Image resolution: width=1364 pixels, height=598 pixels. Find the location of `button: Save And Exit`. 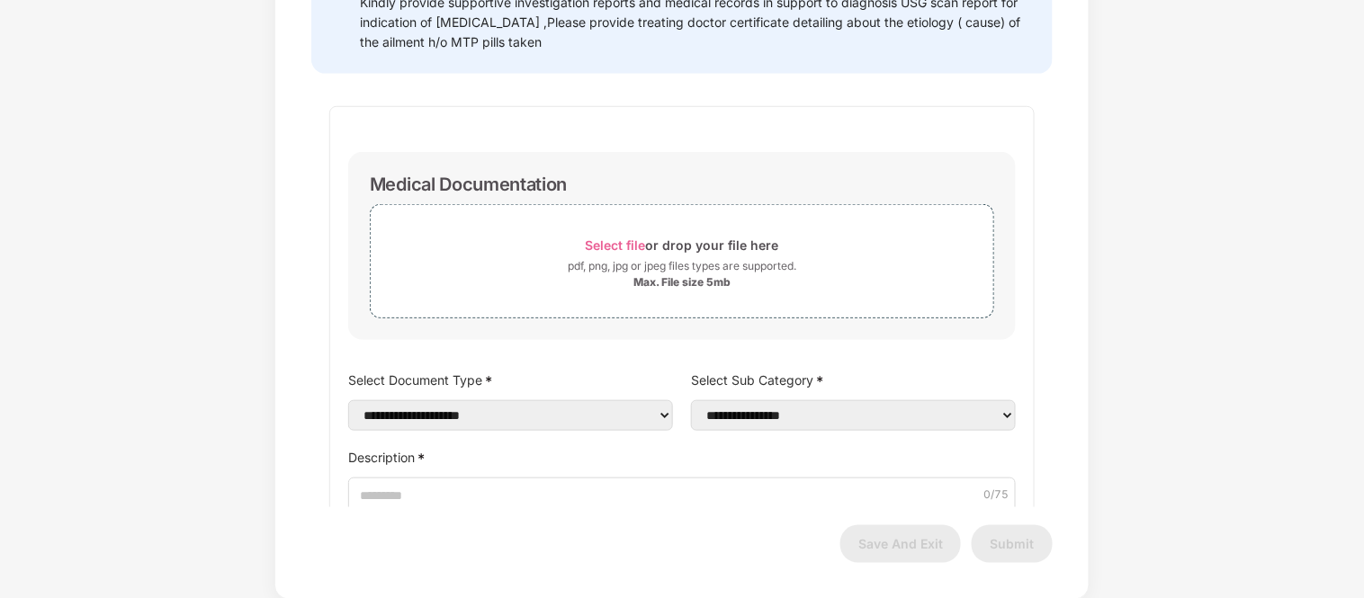

button: Save And Exit is located at coordinates (901, 544).